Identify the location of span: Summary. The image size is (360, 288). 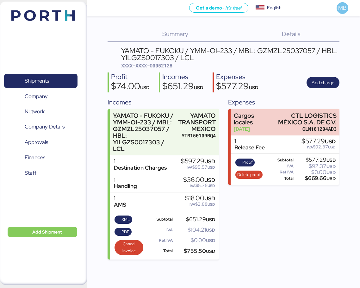
(175, 34).